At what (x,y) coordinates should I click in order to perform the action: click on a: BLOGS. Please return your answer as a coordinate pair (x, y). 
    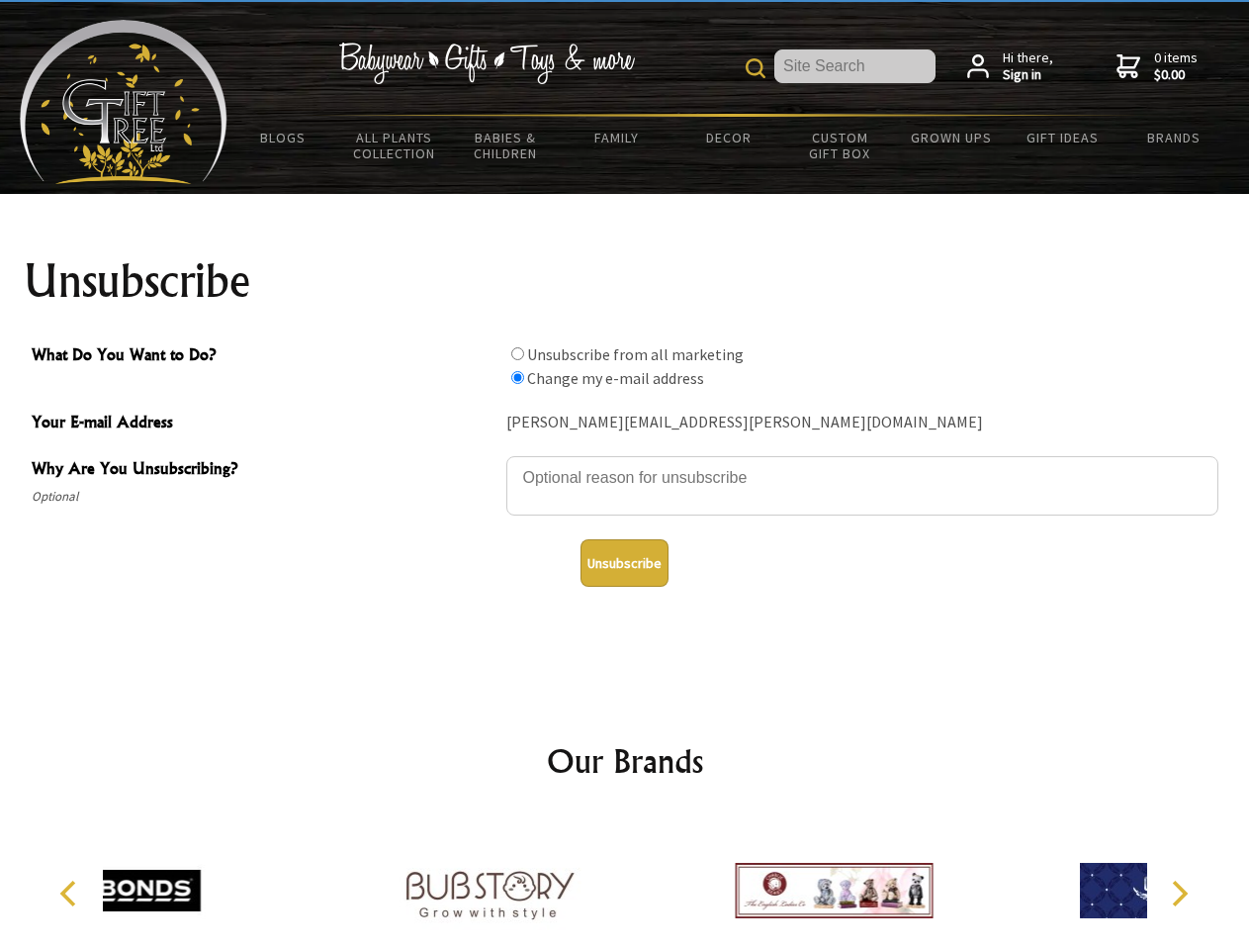
    Looking at the image, I should click on (283, 137).